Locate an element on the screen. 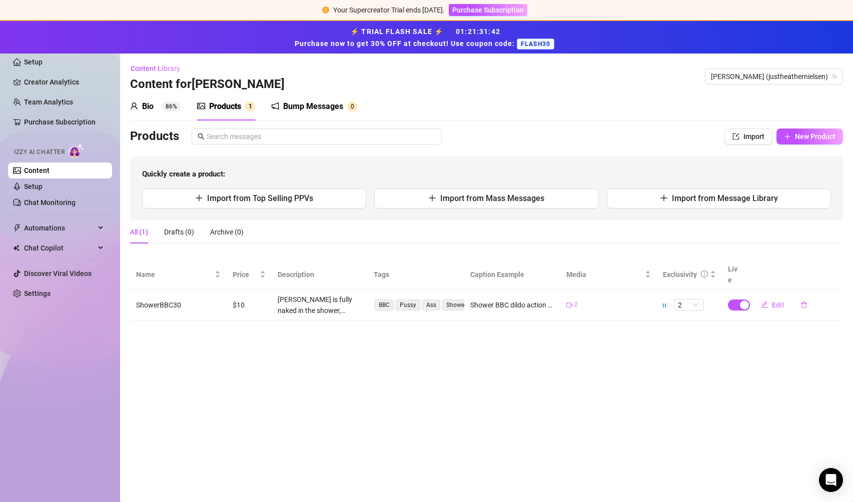  th: Caption Example is located at coordinates (512, 275).